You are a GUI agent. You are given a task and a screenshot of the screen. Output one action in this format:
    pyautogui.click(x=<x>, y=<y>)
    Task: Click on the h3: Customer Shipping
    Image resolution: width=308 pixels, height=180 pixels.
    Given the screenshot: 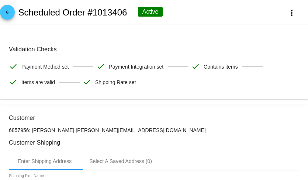 What is the action you would take?
    pyautogui.click(x=154, y=142)
    